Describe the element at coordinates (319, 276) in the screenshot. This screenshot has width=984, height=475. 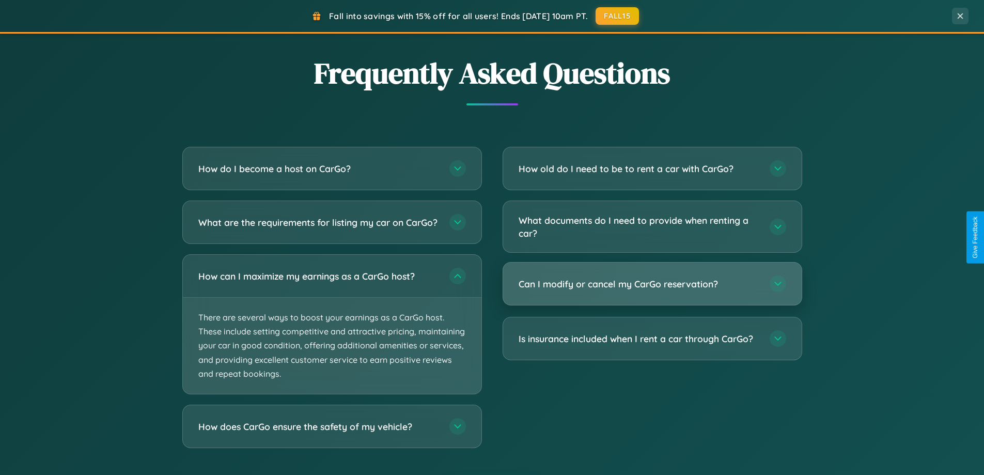
I see `h3: How can I maximize my earnings as a CarGo host?` at that location.